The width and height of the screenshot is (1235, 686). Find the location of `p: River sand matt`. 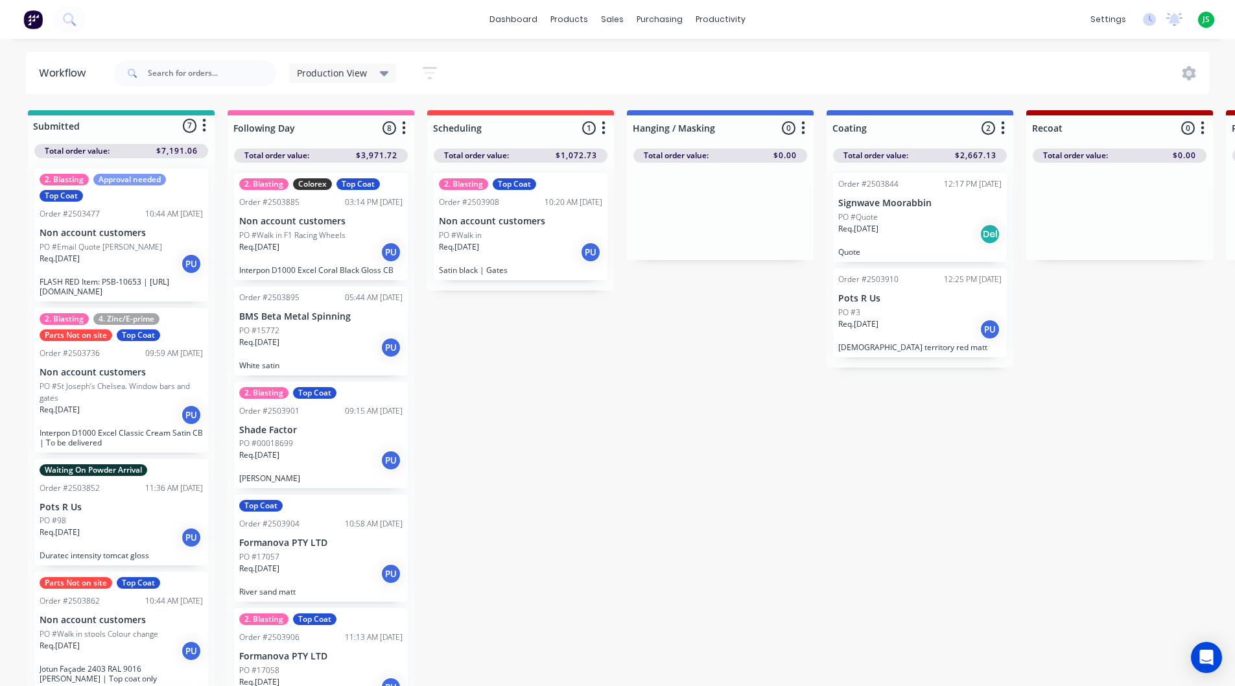

p: River sand matt is located at coordinates (321, 591).